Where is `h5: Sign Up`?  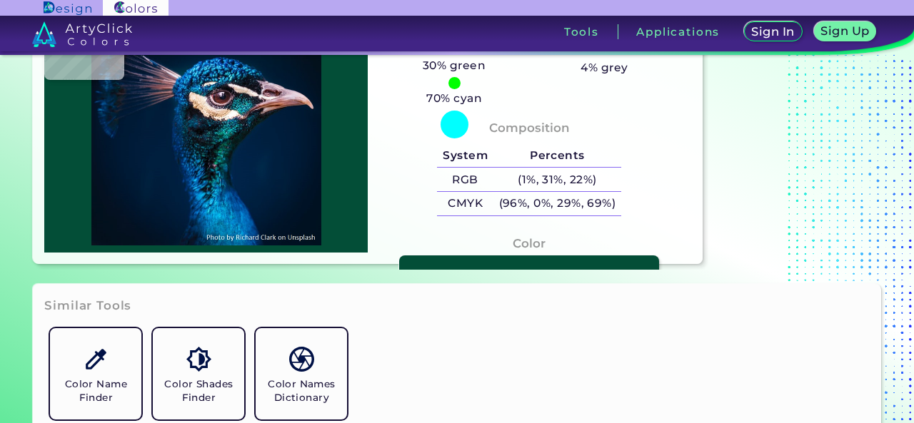
h5: Sign Up is located at coordinates (845, 31).